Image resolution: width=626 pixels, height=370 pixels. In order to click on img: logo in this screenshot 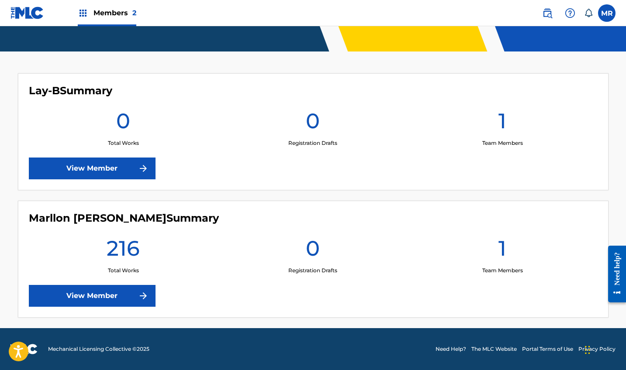, I will do `click(24, 349)`.